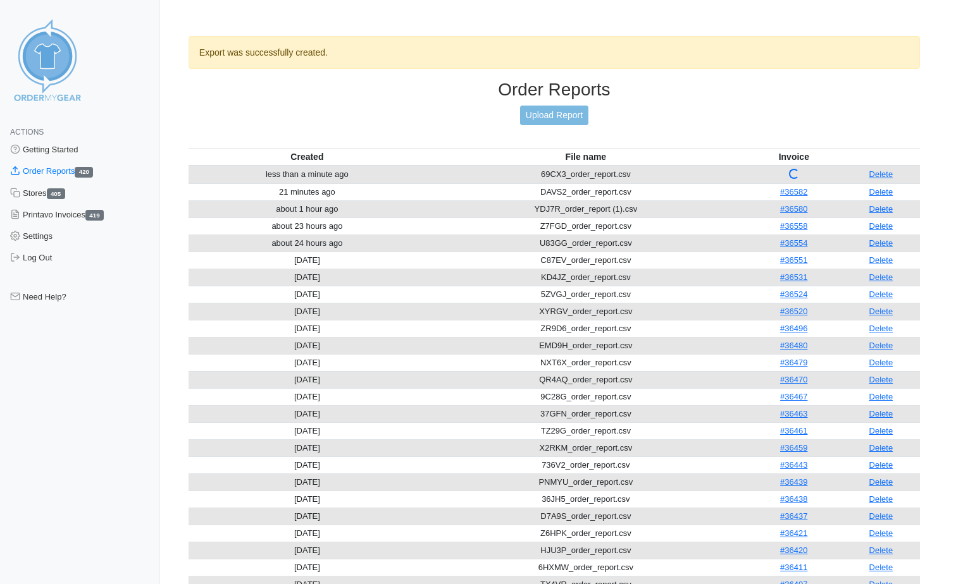 The width and height of the screenshot is (956, 584). I want to click on a: #36524, so click(793, 294).